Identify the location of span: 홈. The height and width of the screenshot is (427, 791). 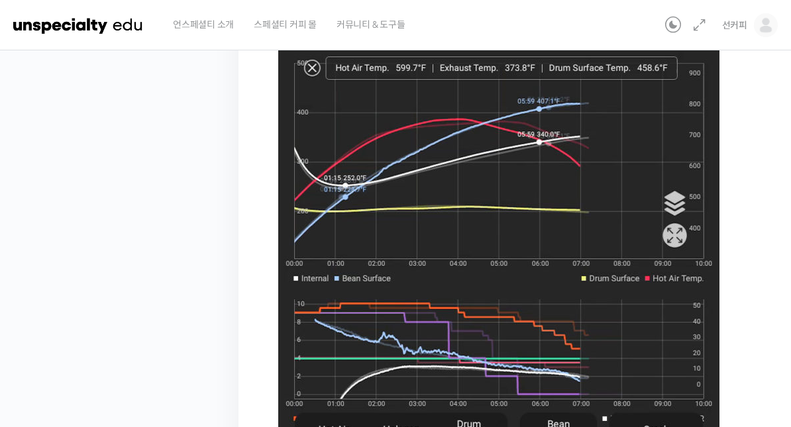
(46, 342).